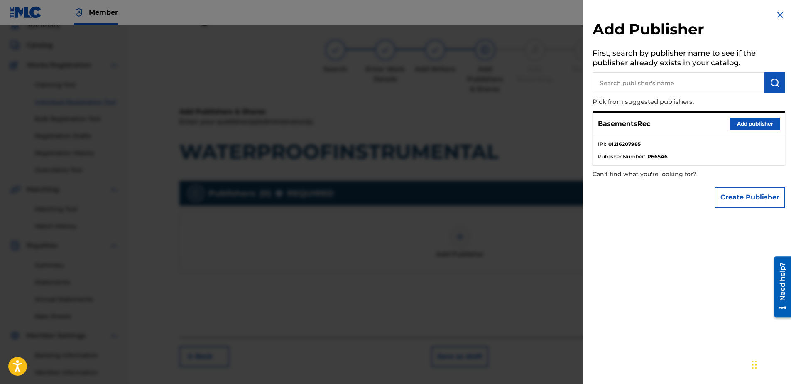  I want to click on span: Publisher Number :, so click(622, 157).